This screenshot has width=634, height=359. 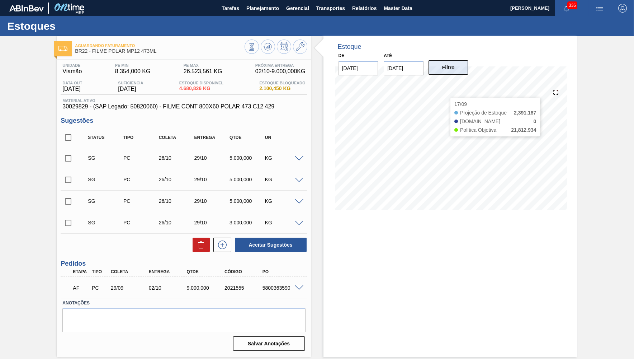 What do you see at coordinates (133, 65) in the screenshot?
I see `span: PE MIN` at bounding box center [133, 65].